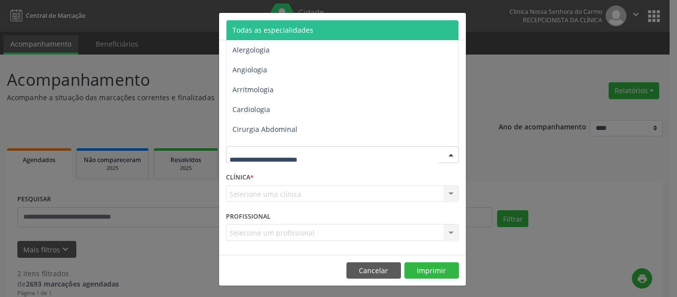  What do you see at coordinates (273, 30) in the screenshot?
I see `span: Todas as especialidades` at bounding box center [273, 30].